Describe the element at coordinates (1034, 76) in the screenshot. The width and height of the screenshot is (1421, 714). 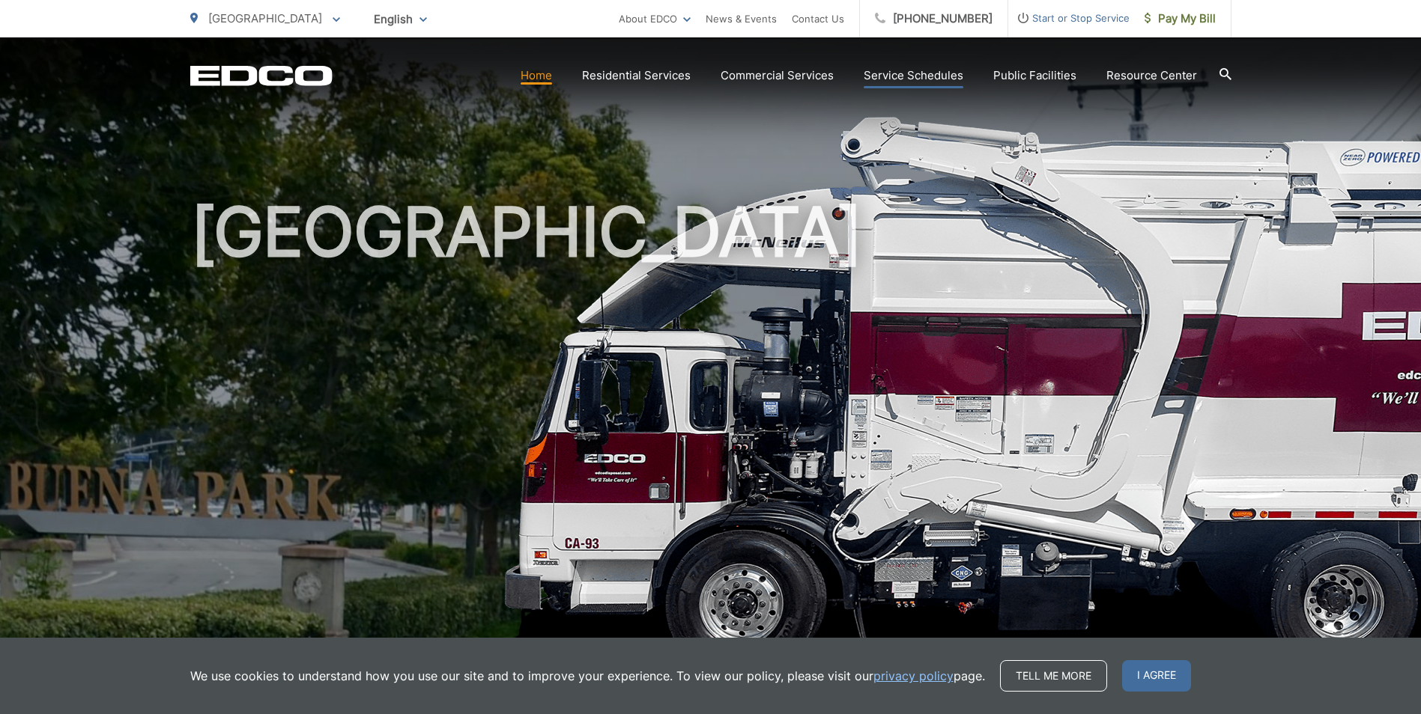
I see `a: Public Facilities` at that location.